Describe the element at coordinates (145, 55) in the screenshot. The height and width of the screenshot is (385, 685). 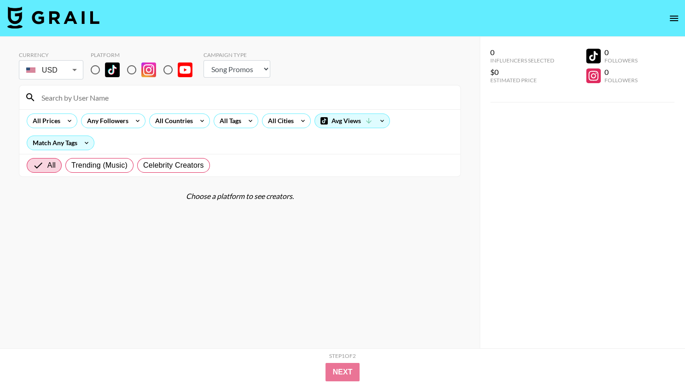
I see `div: Platform` at that location.